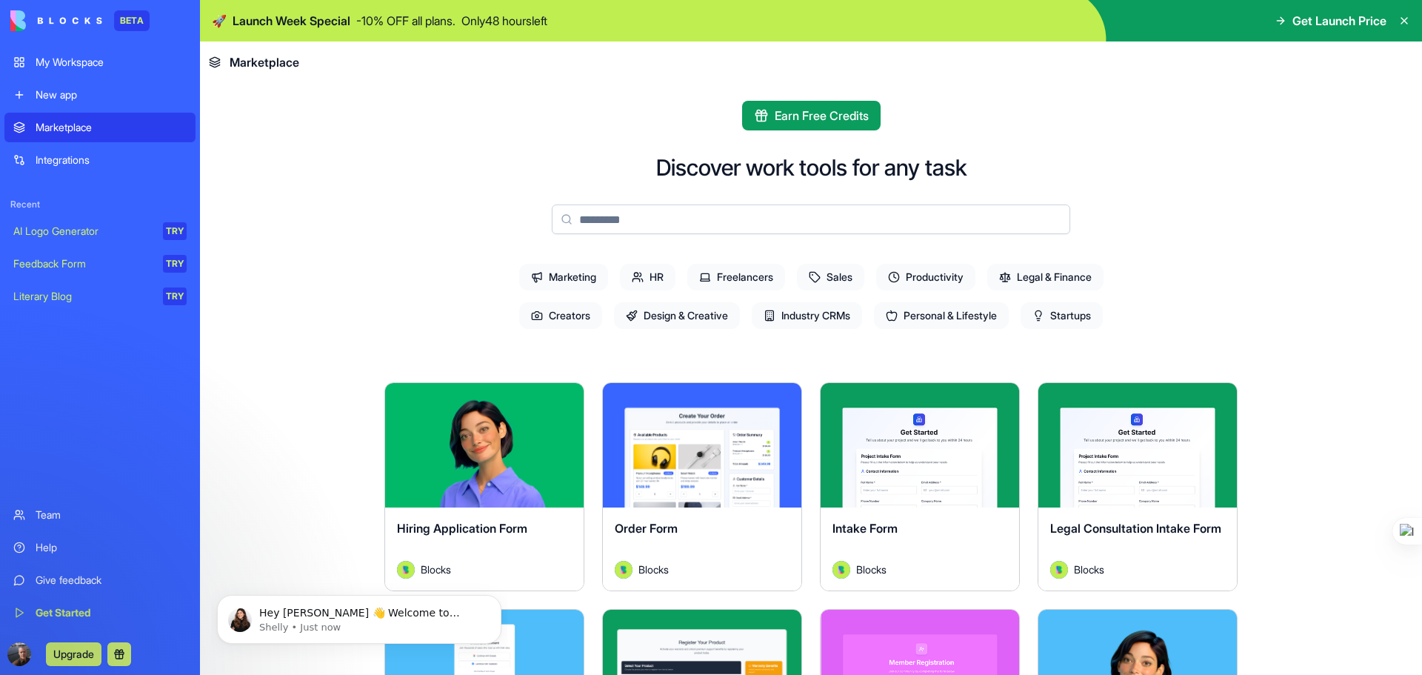 This screenshot has width=1422, height=675. What do you see at coordinates (807, 316) in the screenshot?
I see `span: Industry CRMs` at bounding box center [807, 316].